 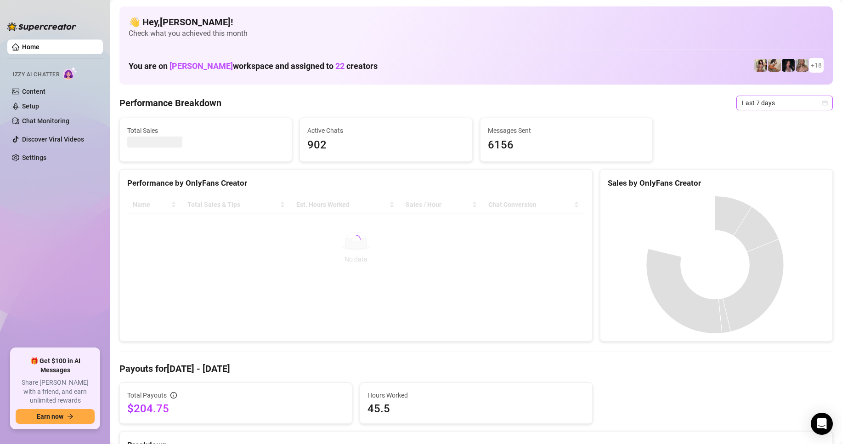 What do you see at coordinates (253, 66) in the screenshot?
I see `h1: You are on workspace and assigned to creators` at bounding box center [253, 66].